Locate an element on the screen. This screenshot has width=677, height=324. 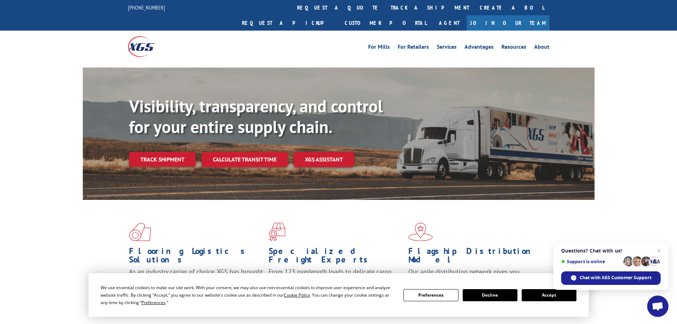
a: For Retailers is located at coordinates (413, 48).